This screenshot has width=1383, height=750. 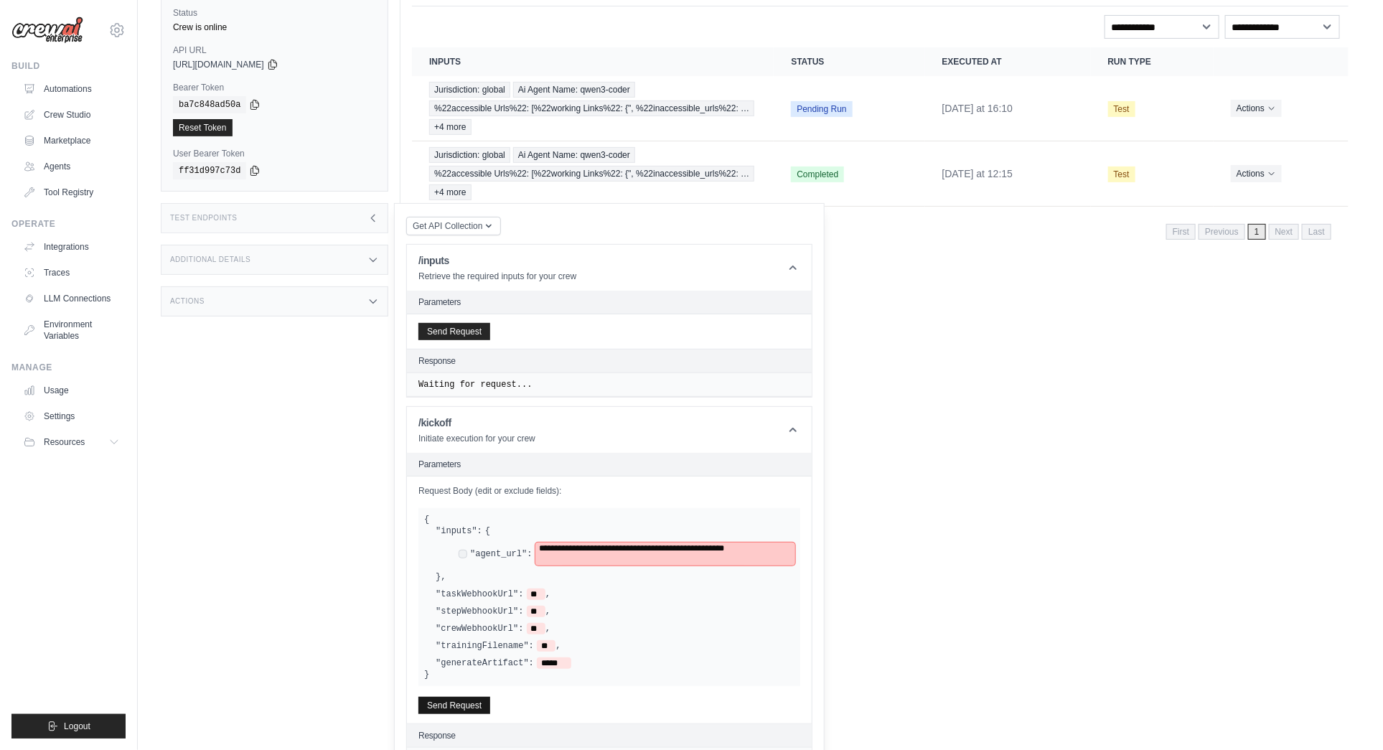 I want to click on a: Traces, so click(x=71, y=273).